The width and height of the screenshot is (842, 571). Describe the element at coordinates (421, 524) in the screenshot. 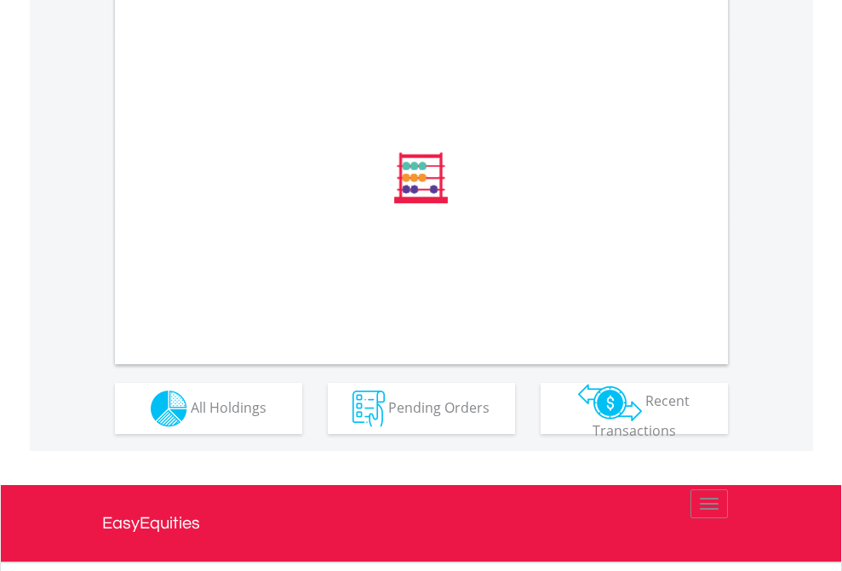

I see `a: EasyEquities` at that location.